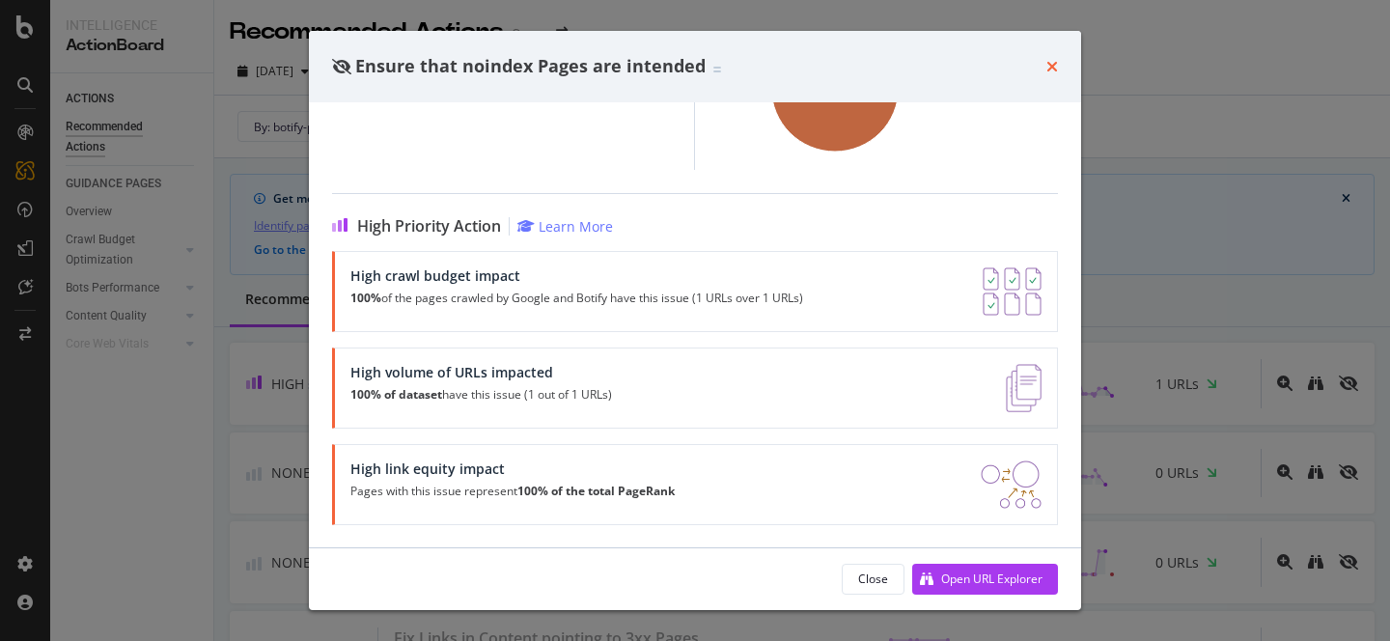 The image size is (1390, 641). Describe the element at coordinates (481, 395) in the screenshot. I see `p: have this issue (1 out of 1 URLs)` at that location.